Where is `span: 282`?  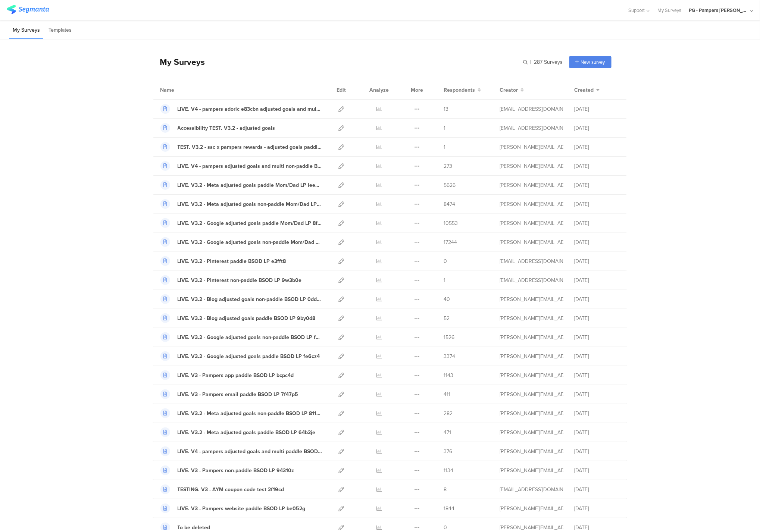 span: 282 is located at coordinates (449, 414).